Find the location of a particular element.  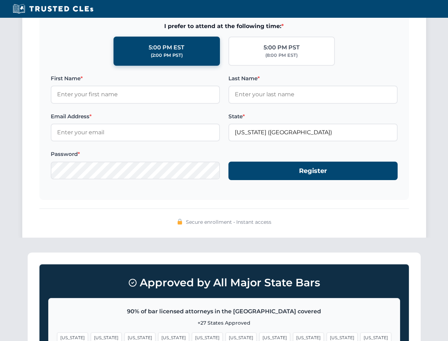

label: Last Name is located at coordinates (313, 78).